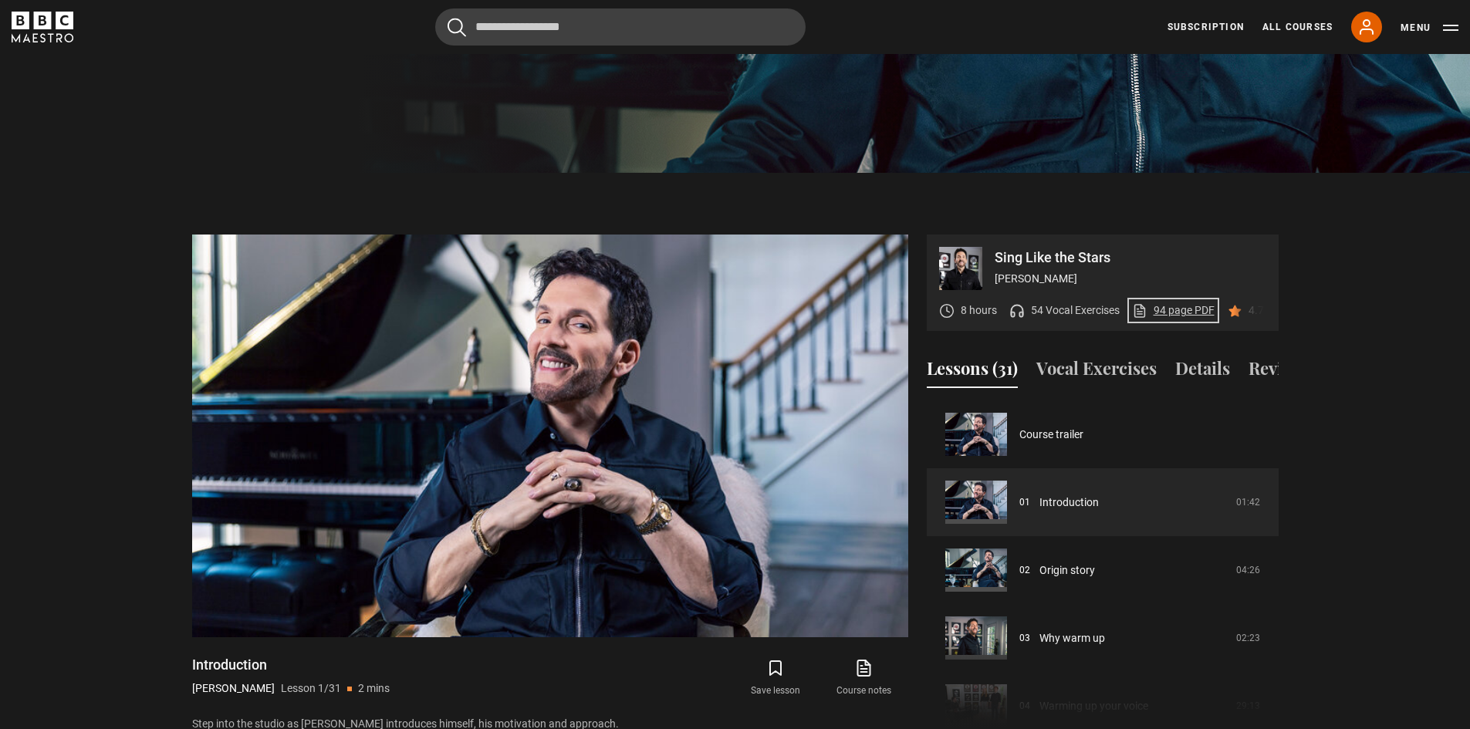 This screenshot has height=729, width=1470. Describe the element at coordinates (1072, 638) in the screenshot. I see `a: Why warm up` at that location.